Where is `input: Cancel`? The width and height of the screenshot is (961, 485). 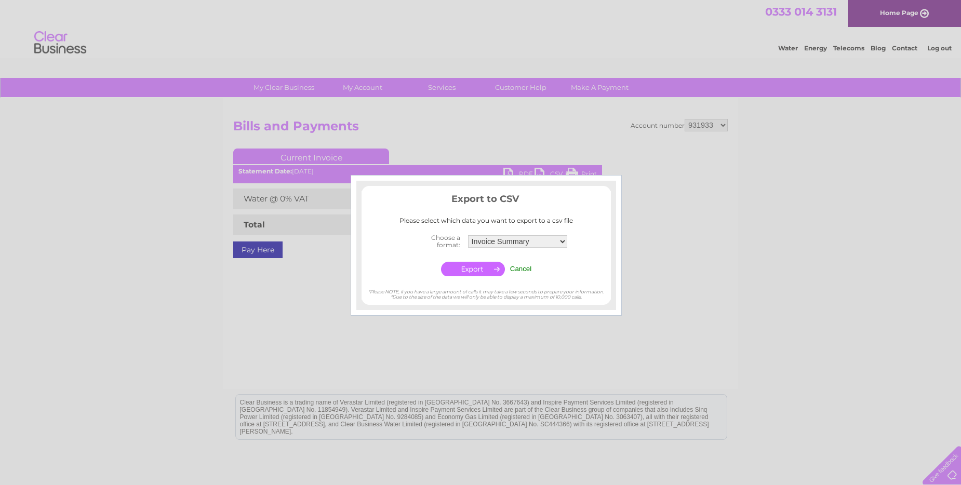 input: Cancel is located at coordinates (521, 268).